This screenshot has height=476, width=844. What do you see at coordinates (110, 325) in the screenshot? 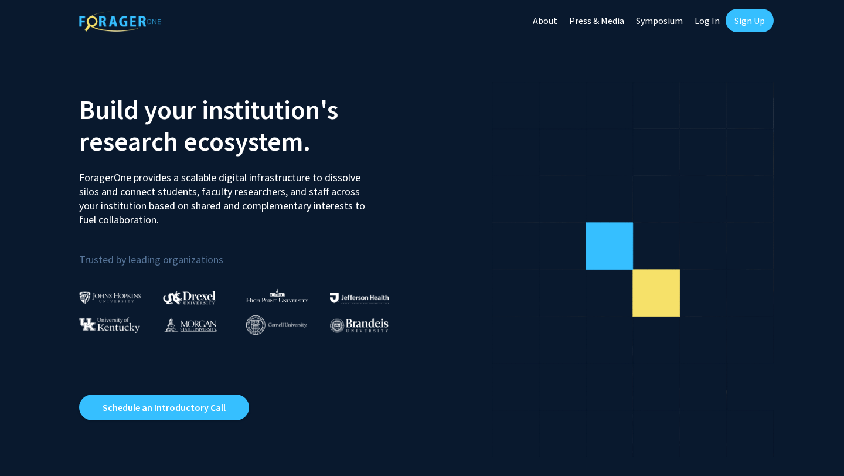
I see `img: University of Kentucky` at bounding box center [110, 325].